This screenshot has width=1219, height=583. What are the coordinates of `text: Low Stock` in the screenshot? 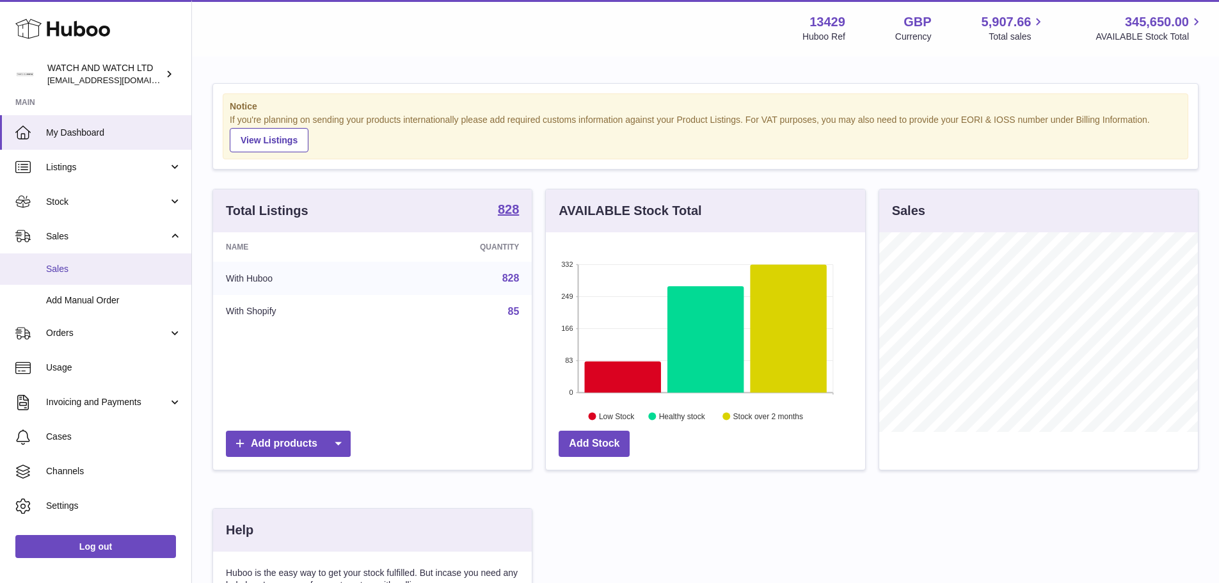 It's located at (617, 416).